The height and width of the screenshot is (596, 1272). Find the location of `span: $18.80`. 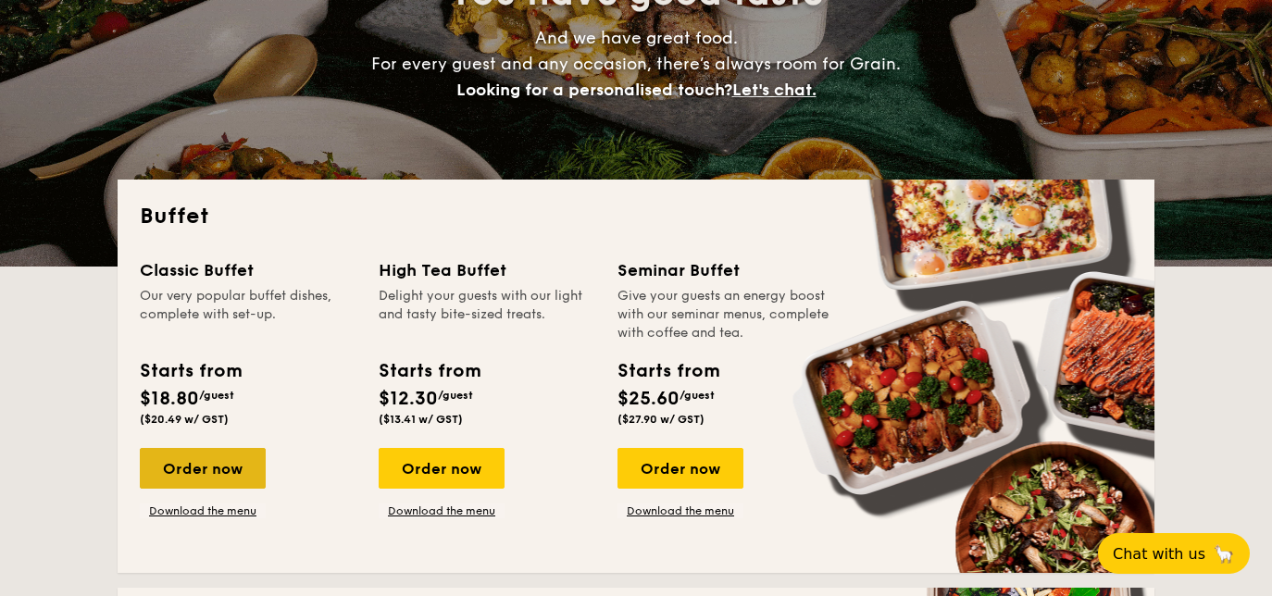

span: $18.80 is located at coordinates (169, 399).